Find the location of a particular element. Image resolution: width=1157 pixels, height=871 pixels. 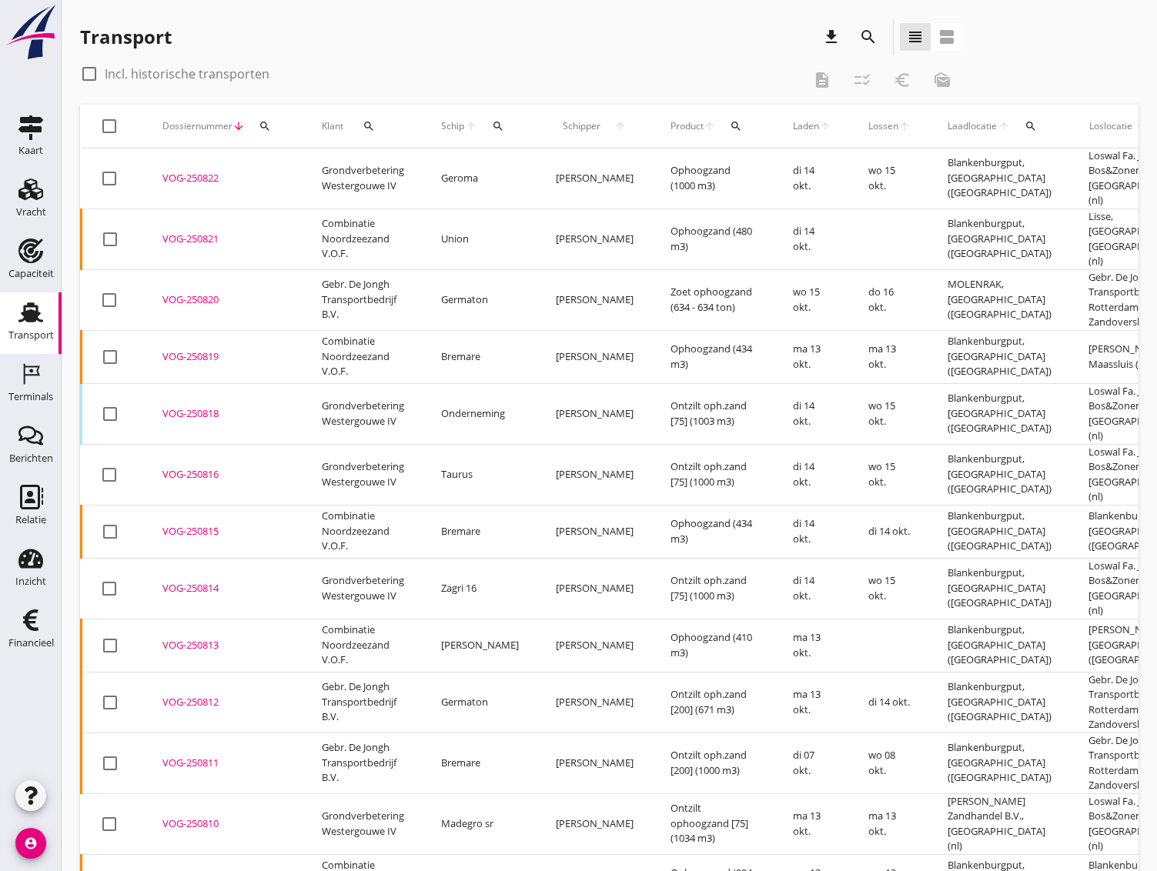

i: account_circle is located at coordinates (31, 844).